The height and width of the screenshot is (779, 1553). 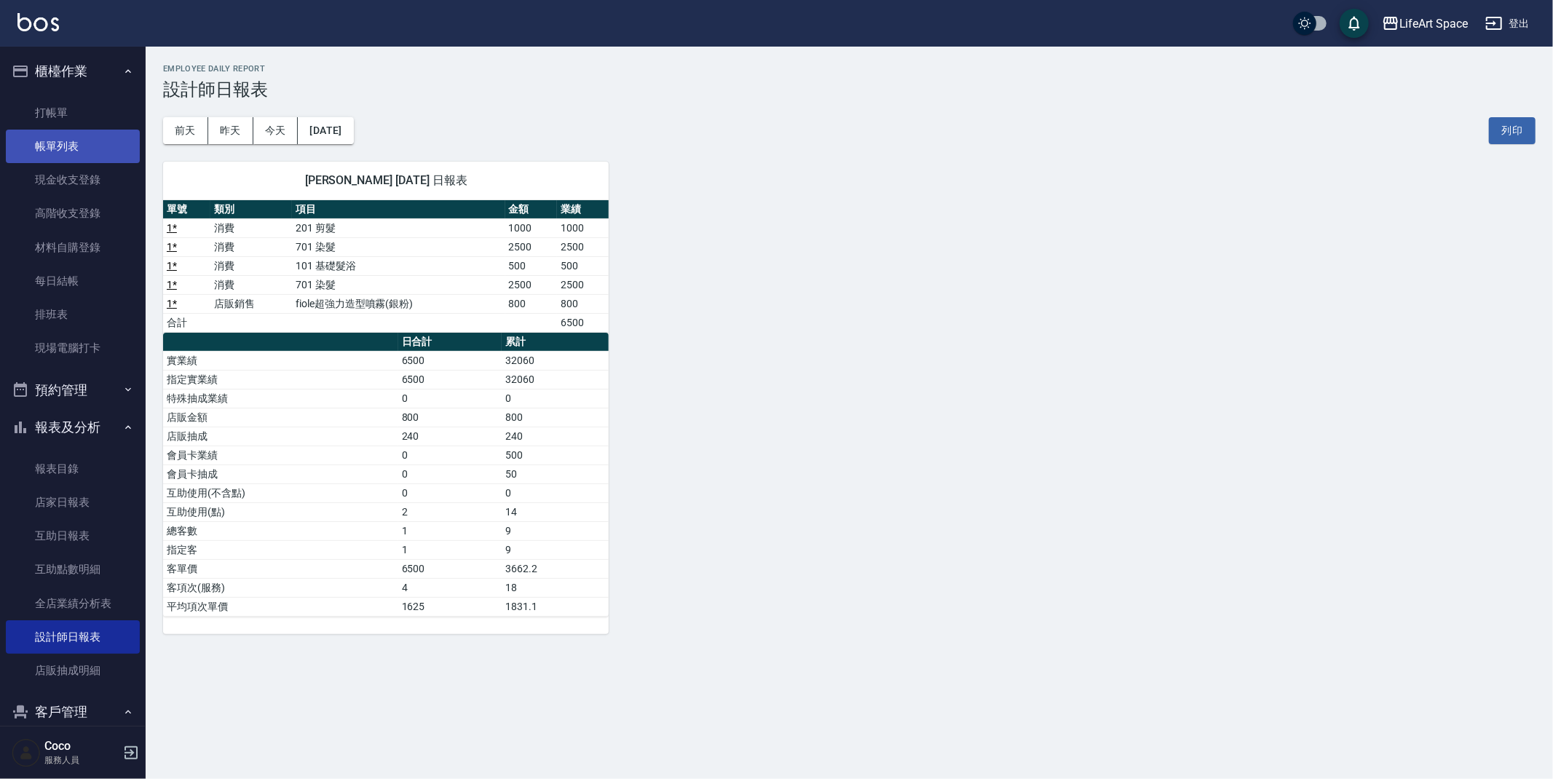 I want to click on td: 201 剪髮, so click(x=398, y=228).